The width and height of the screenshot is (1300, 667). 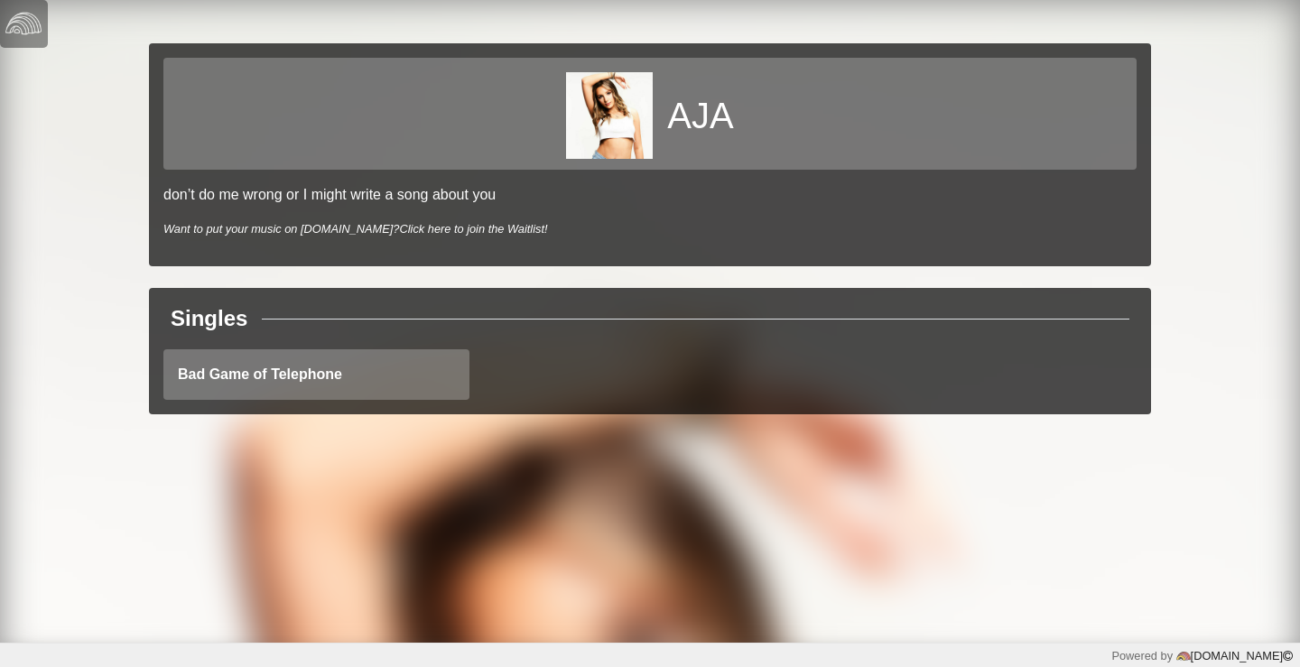 What do you see at coordinates (650, 195) in the screenshot?
I see `p: don’t do me wrong or I might write a song about you` at bounding box center [650, 195].